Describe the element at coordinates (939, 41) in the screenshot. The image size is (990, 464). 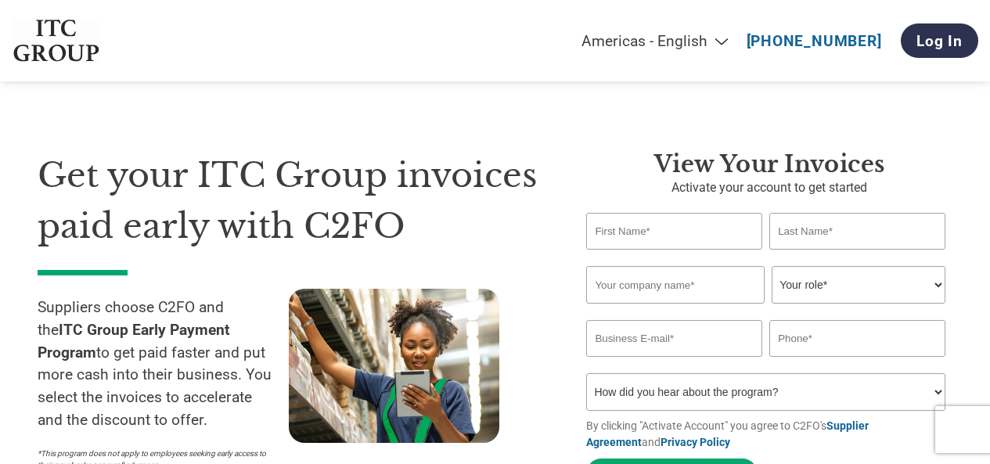
I see `a: Log In` at that location.